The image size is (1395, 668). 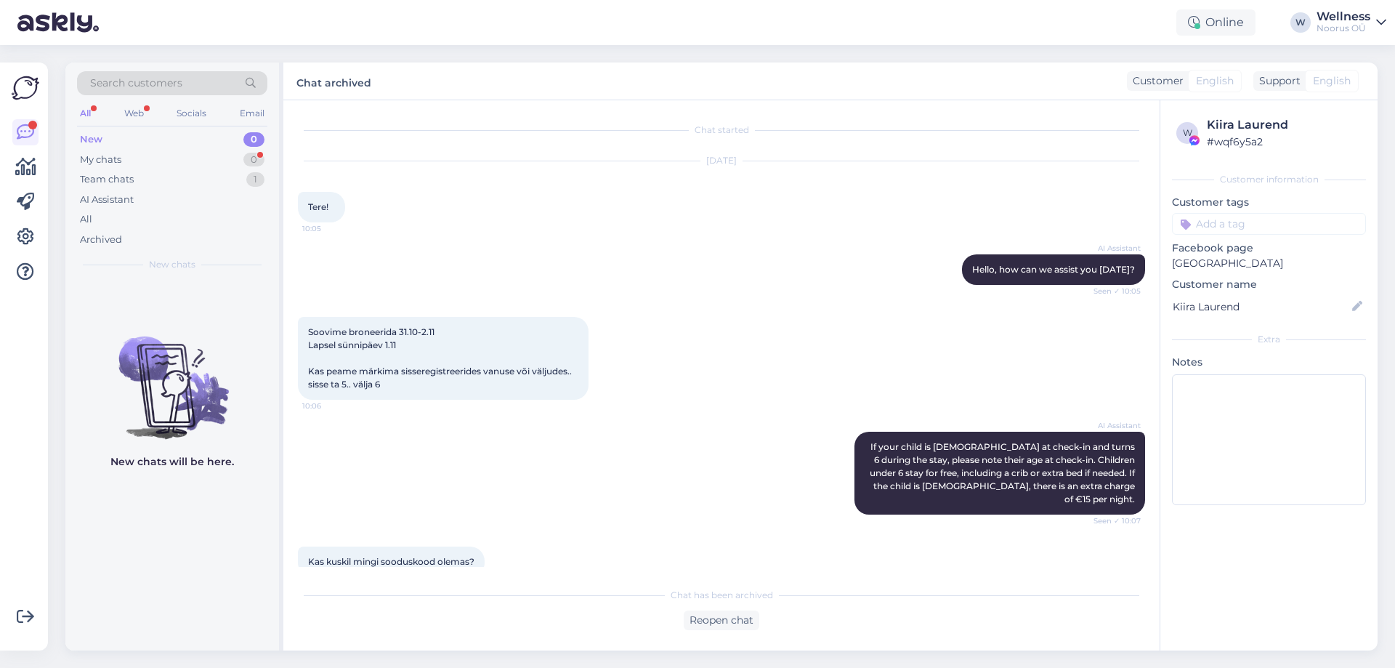 What do you see at coordinates (1215, 23) in the screenshot?
I see `div: Online` at bounding box center [1215, 23].